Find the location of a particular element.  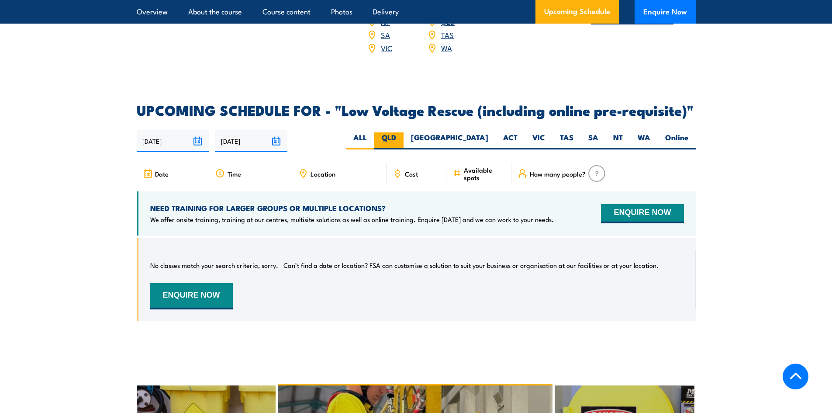

a: TAS is located at coordinates (447, 34).